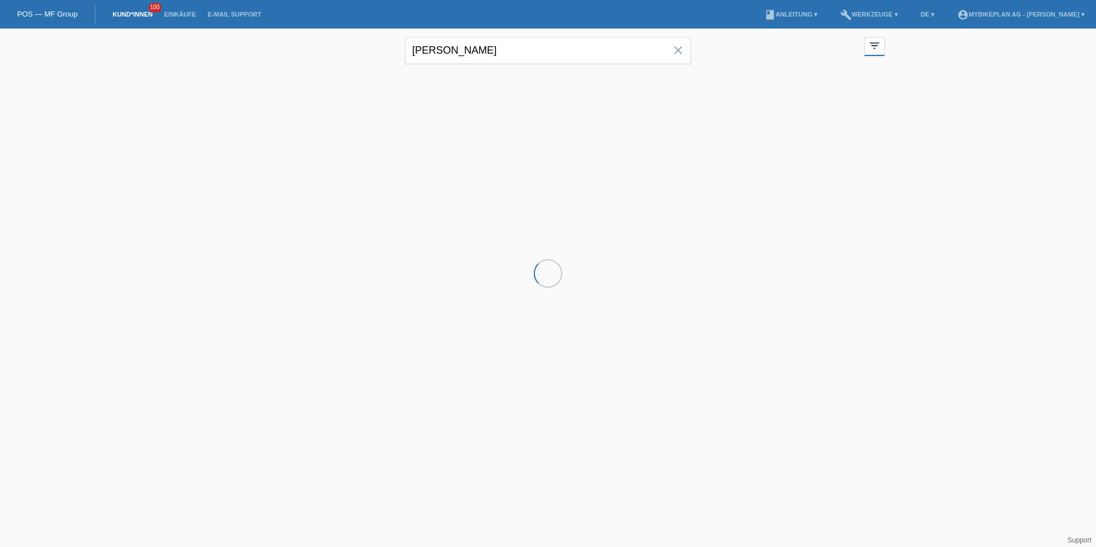 The width and height of the screenshot is (1096, 547). What do you see at coordinates (963, 15) in the screenshot?
I see `i: account_circle` at bounding box center [963, 15].